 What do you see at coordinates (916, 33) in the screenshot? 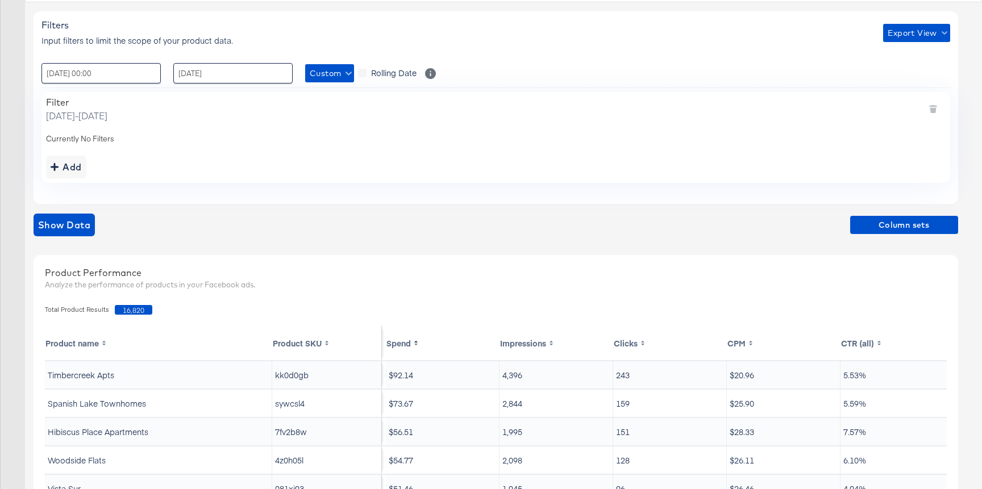
I see `button: Export View` at bounding box center [916, 33].